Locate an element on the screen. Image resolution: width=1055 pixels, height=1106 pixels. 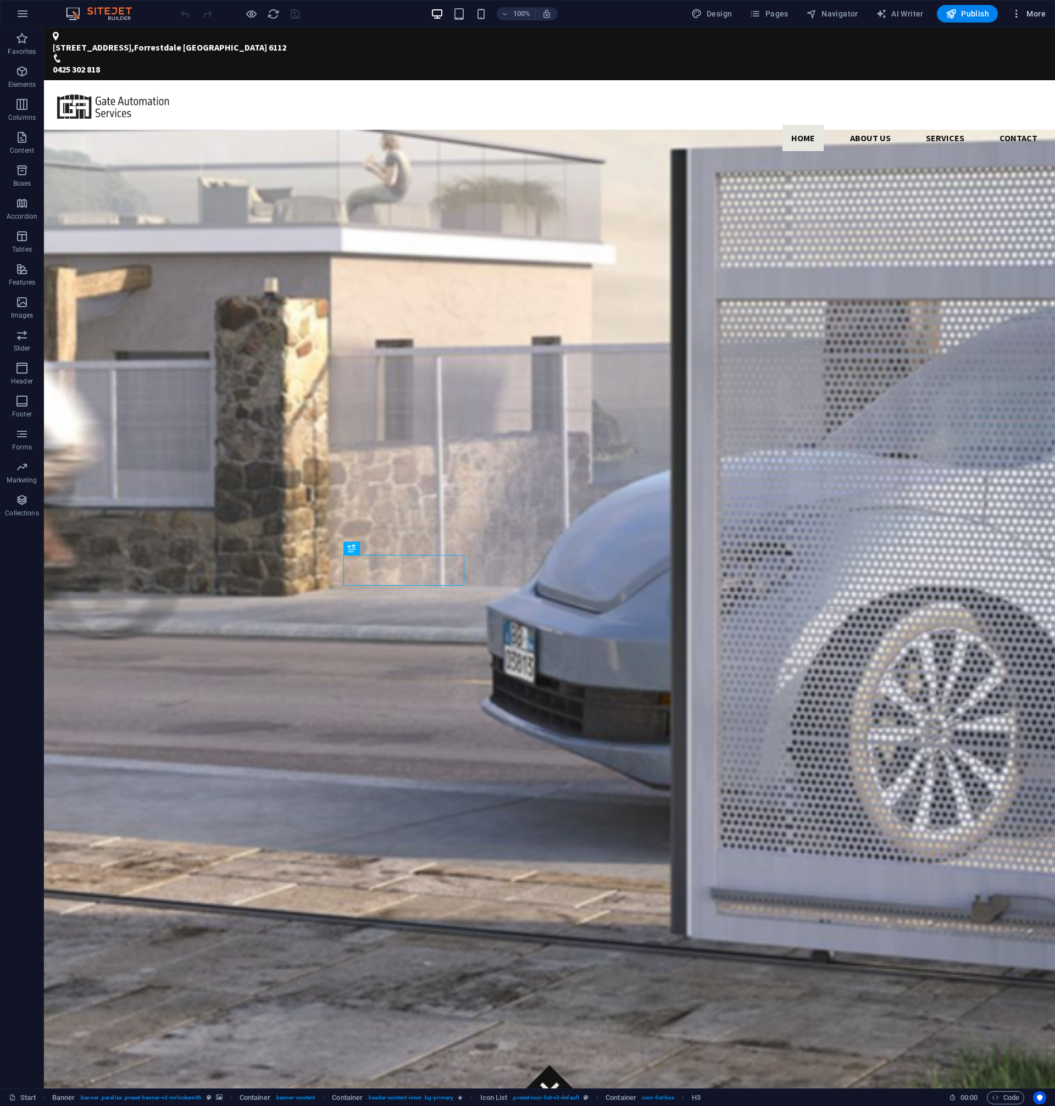
p: Slider is located at coordinates (22, 348).